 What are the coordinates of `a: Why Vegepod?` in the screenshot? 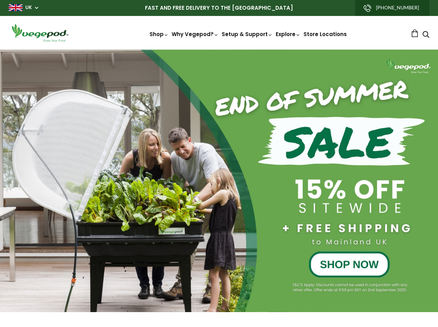 It's located at (195, 34).